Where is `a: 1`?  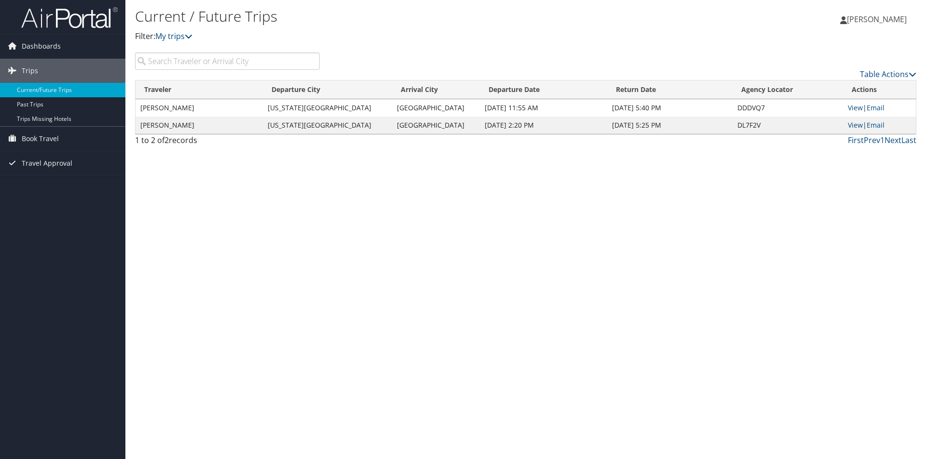 a: 1 is located at coordinates (882, 140).